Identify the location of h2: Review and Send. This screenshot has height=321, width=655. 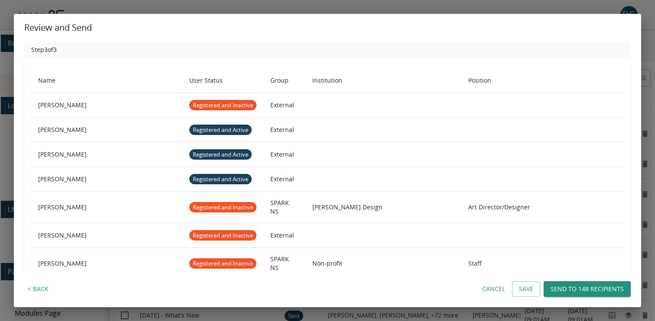
(327, 28).